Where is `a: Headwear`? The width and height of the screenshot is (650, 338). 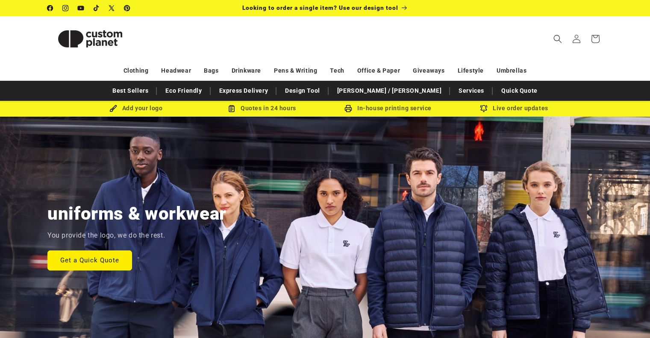
a: Headwear is located at coordinates (176, 70).